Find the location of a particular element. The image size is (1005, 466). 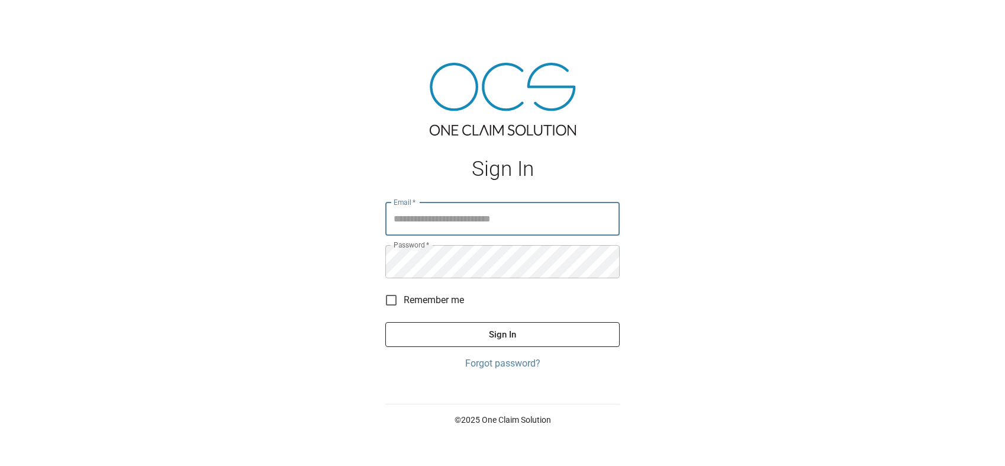

span: Remember me is located at coordinates (434, 300).